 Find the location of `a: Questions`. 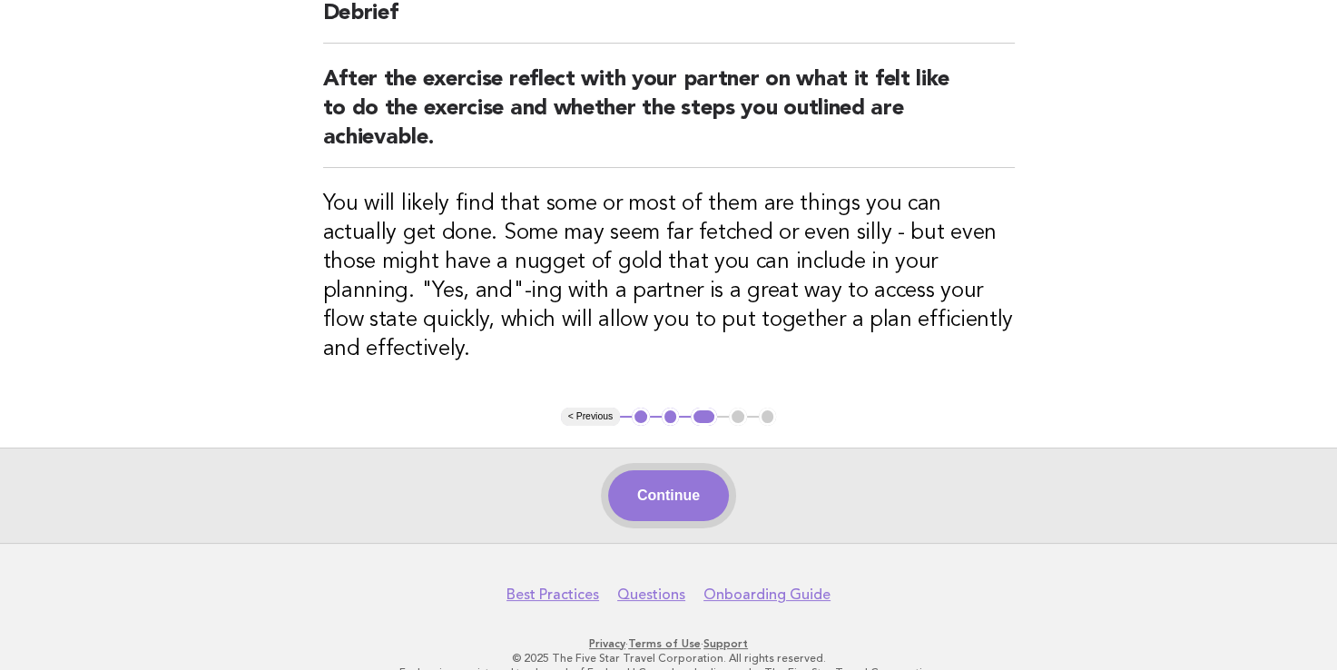

a: Questions is located at coordinates (651, 594).